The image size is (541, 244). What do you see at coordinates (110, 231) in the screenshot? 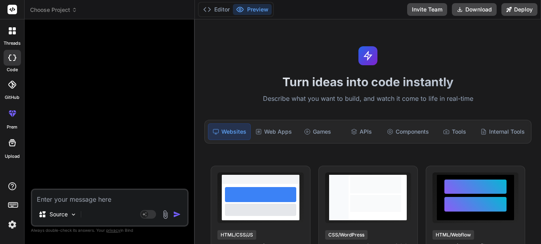
I see `p: Always double-check its answers. Your in Bind` at bounding box center [110, 231].